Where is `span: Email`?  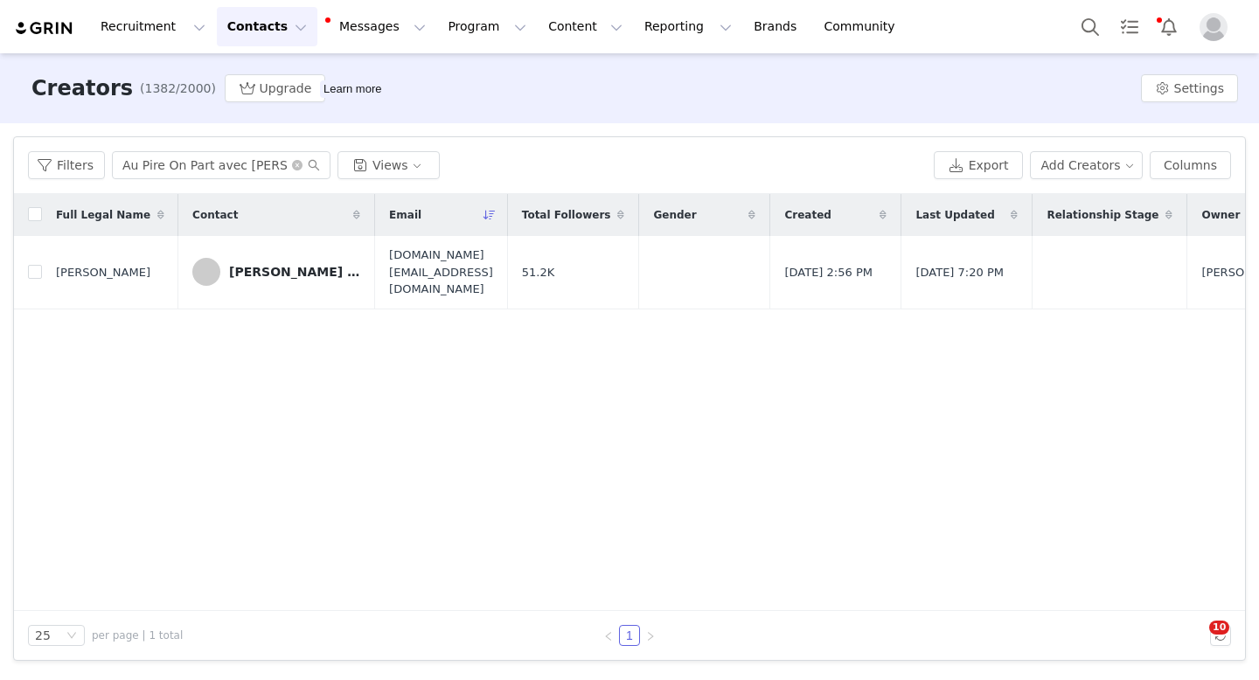 span: Email is located at coordinates (405, 215).